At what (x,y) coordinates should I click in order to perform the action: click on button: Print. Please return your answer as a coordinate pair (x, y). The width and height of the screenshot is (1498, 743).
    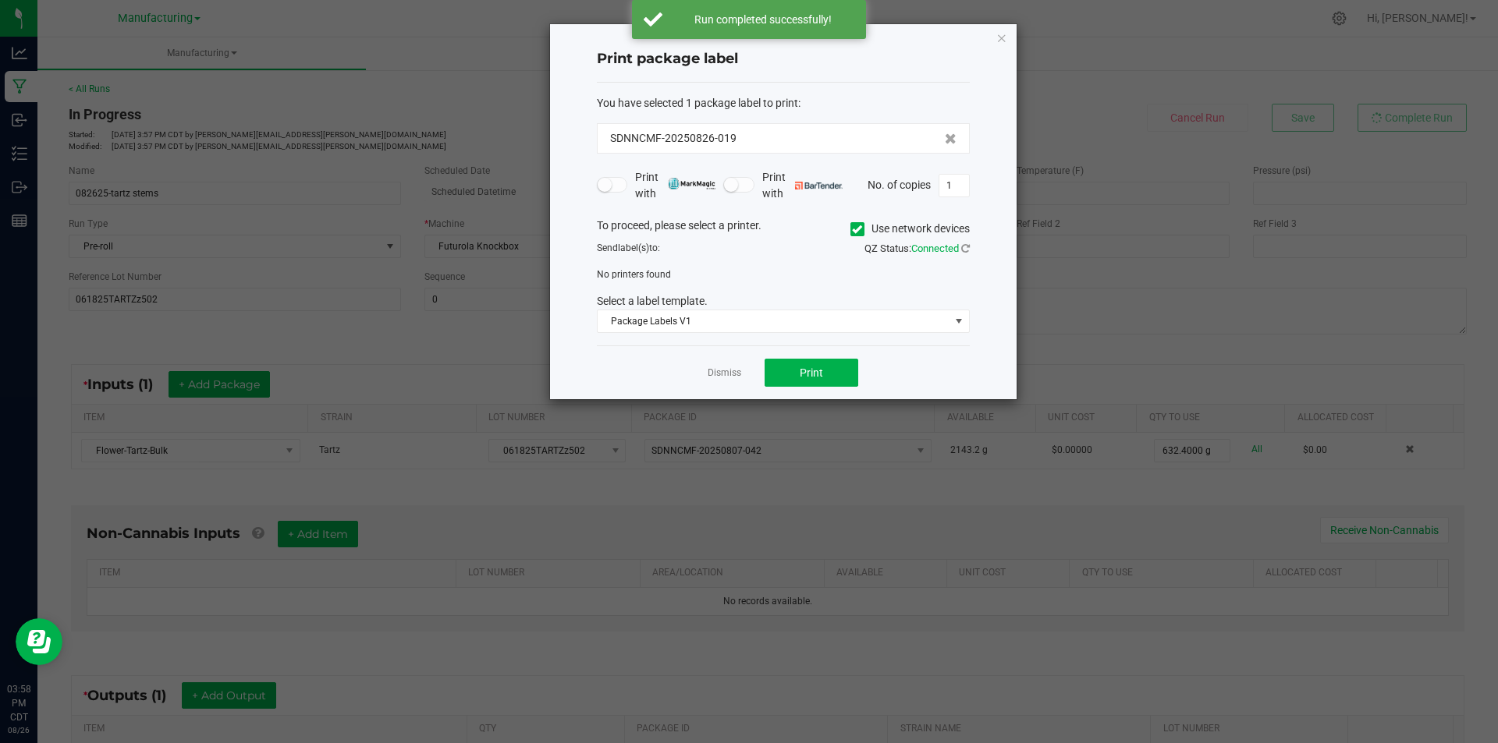
    Looking at the image, I should click on (811, 373).